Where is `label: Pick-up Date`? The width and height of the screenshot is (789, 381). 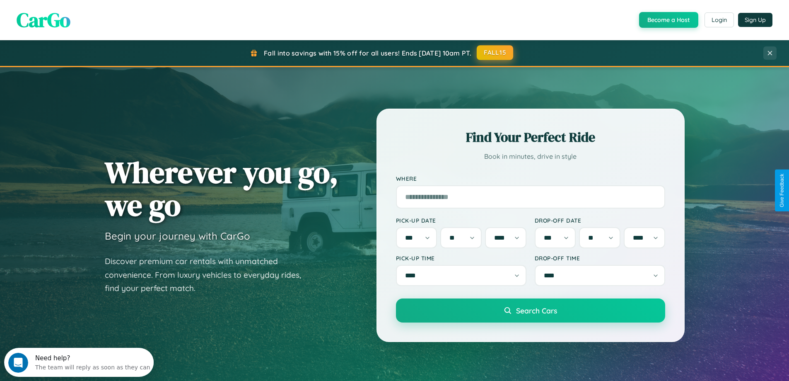 label: Pick-up Date is located at coordinates (461, 220).